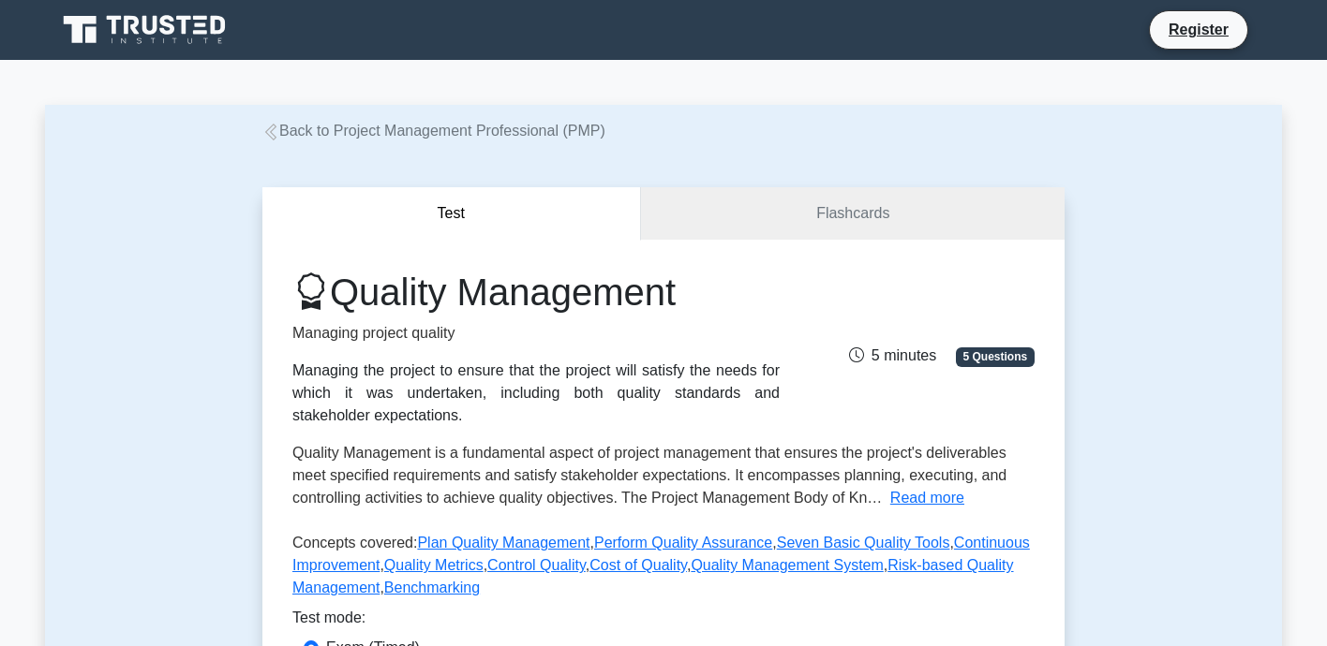 The height and width of the screenshot is (646, 1327). I want to click on span: 5 minutes, so click(892, 355).